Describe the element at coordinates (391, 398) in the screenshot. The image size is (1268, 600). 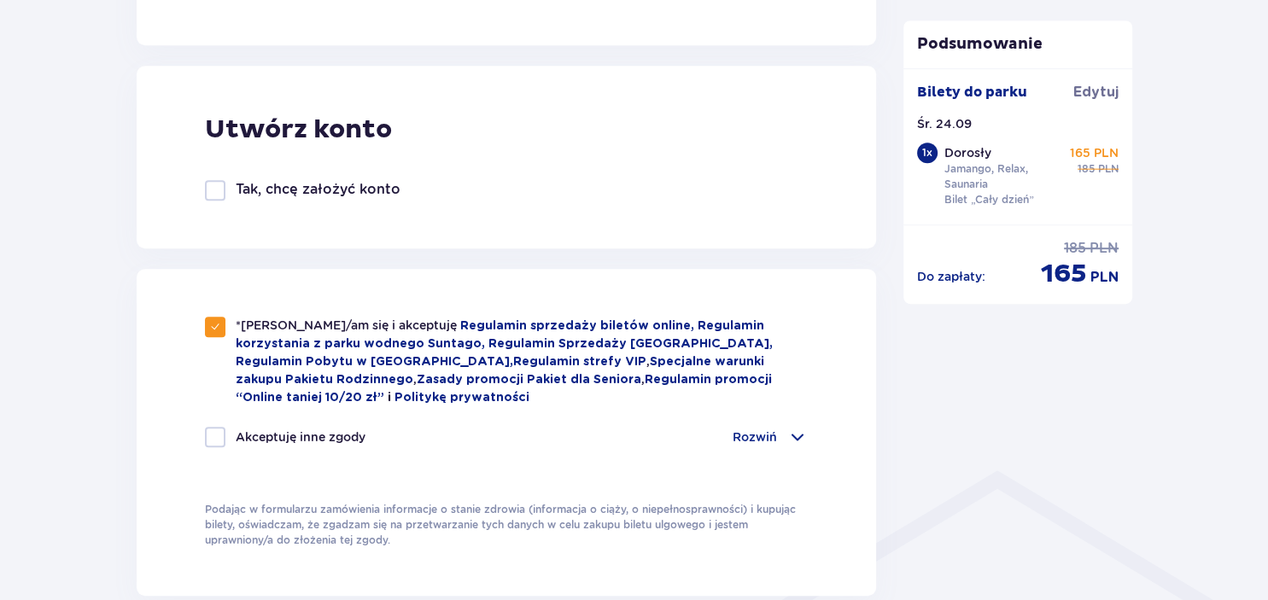
I see `span: i` at that location.